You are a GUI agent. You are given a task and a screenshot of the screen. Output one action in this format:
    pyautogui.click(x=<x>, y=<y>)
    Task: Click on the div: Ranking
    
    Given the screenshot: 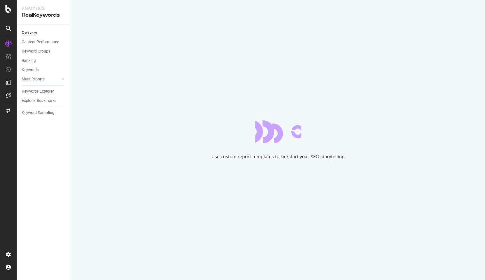 What is the action you would take?
    pyautogui.click(x=29, y=61)
    